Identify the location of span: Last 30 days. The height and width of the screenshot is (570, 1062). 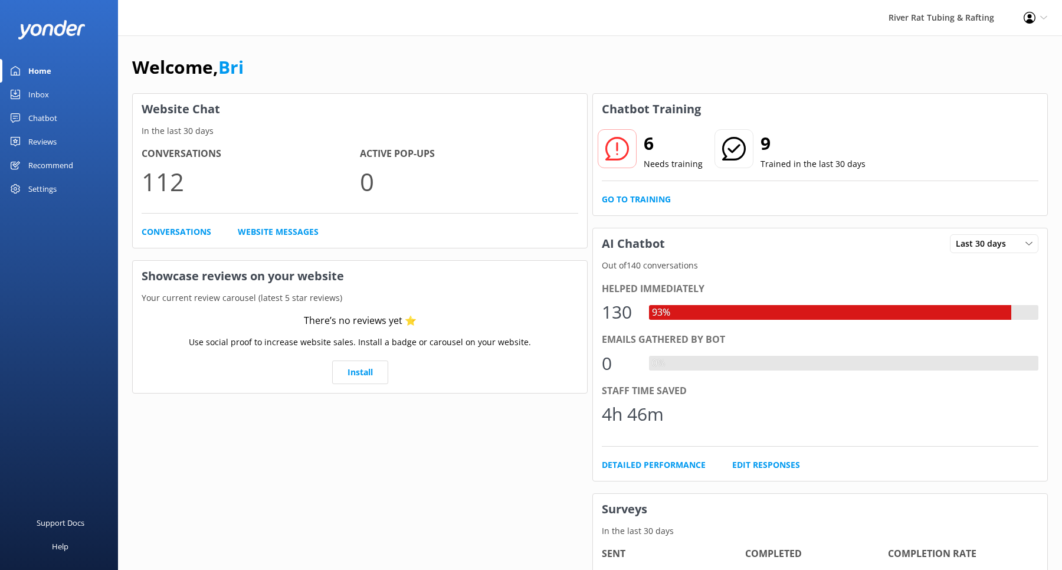
(985, 244).